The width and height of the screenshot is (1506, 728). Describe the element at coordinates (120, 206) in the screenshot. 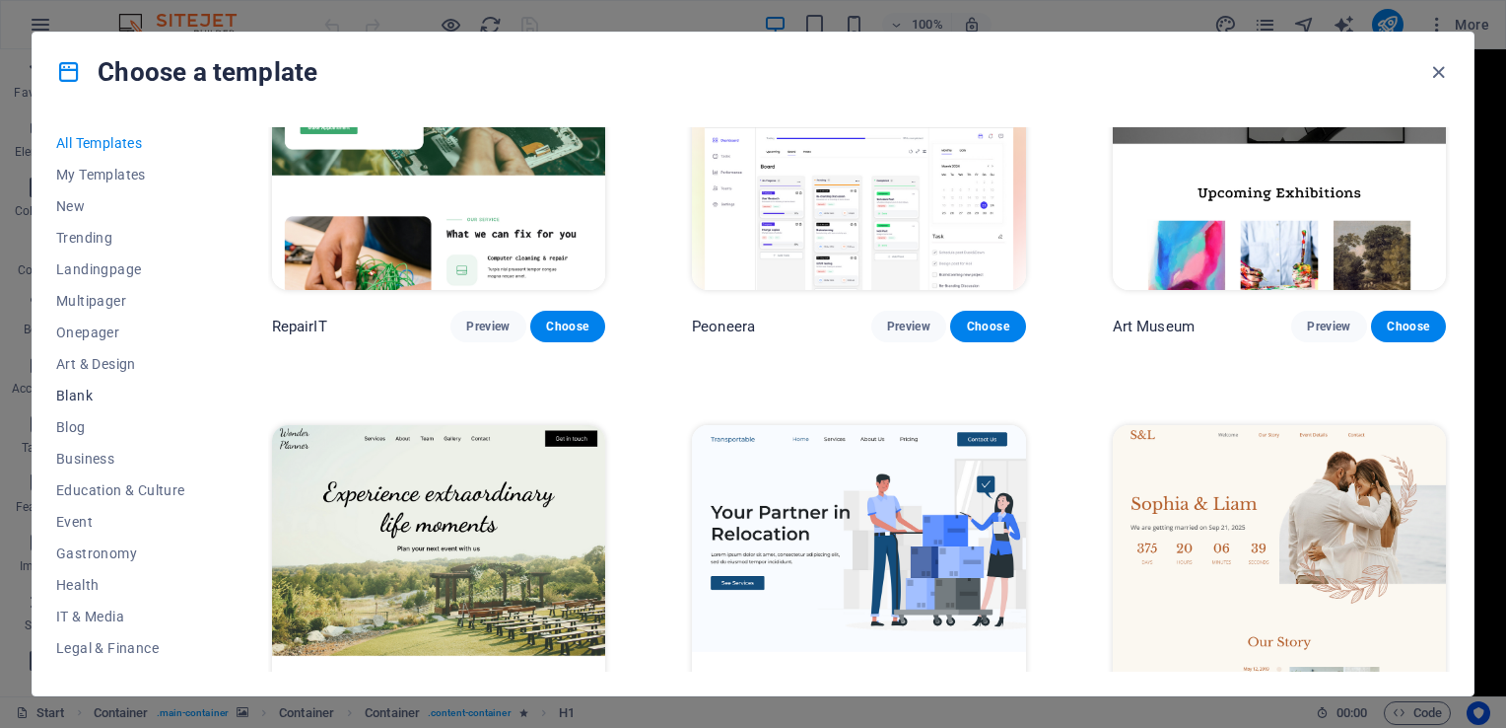

I see `span: New` at that location.